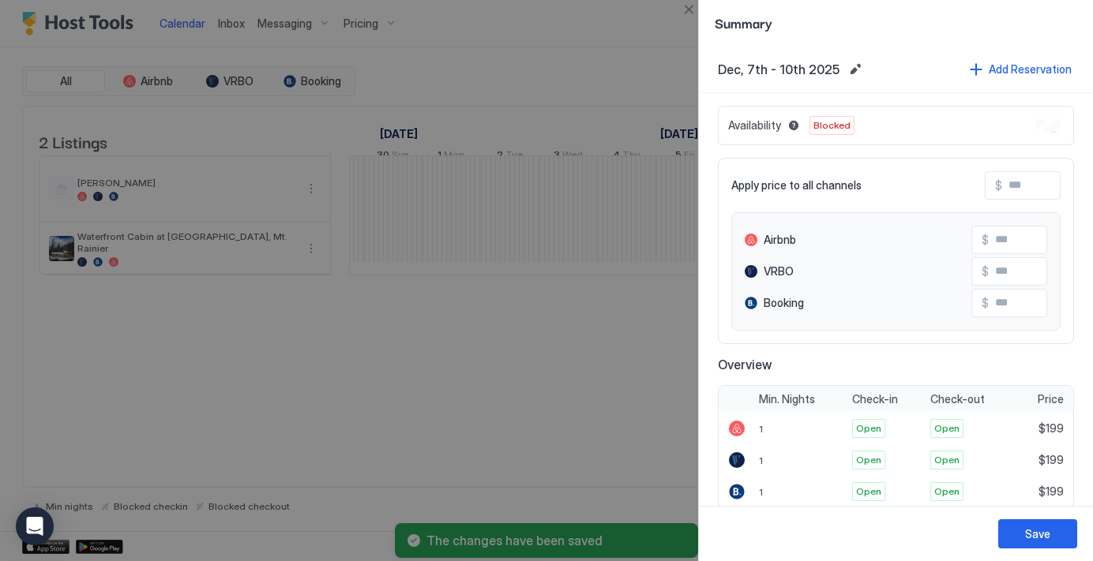 Image resolution: width=1093 pixels, height=561 pixels. Describe the element at coordinates (779, 272) in the screenshot. I see `span: VRBO` at that location.